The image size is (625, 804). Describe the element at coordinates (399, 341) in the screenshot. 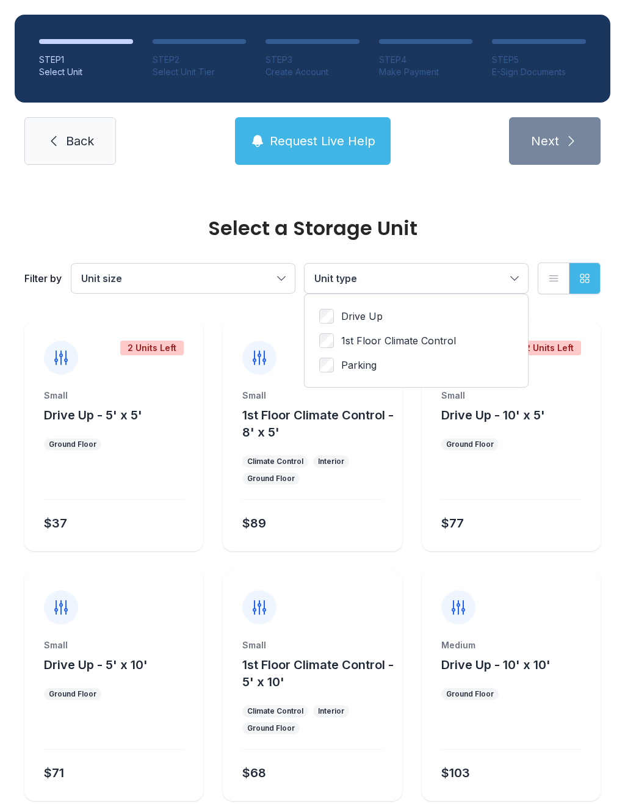

I see `span: 1st Floor Climate Control` at that location.